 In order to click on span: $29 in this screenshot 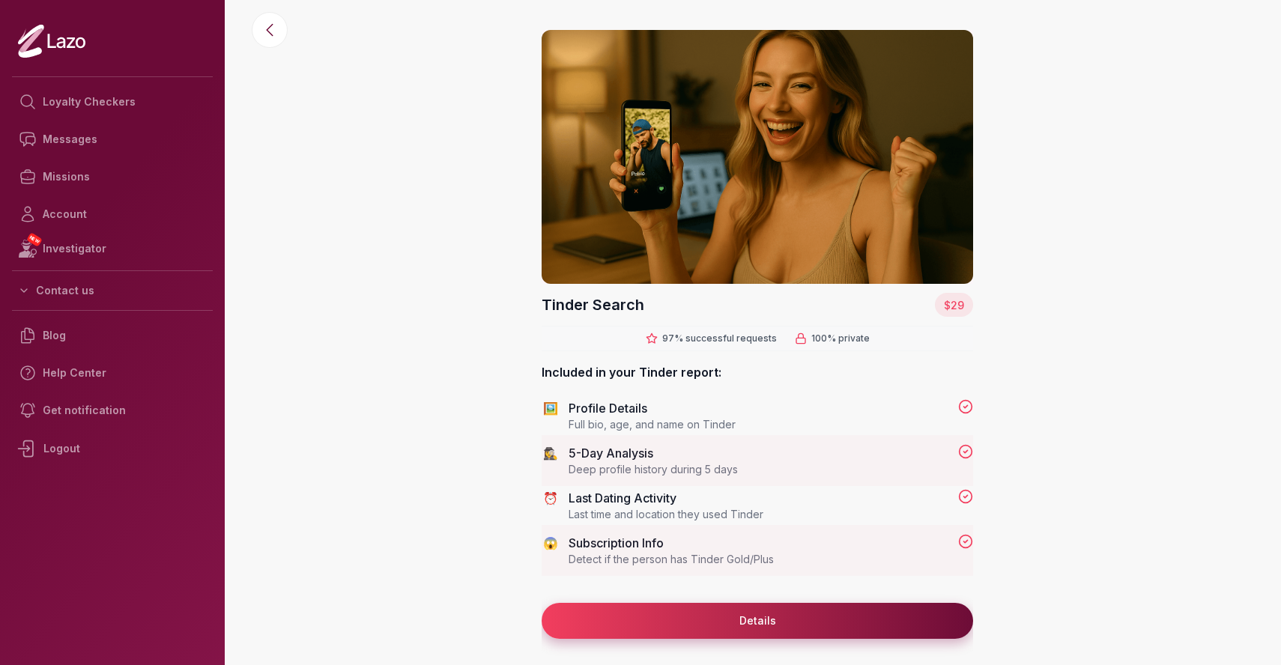, I will do `click(954, 305)`.